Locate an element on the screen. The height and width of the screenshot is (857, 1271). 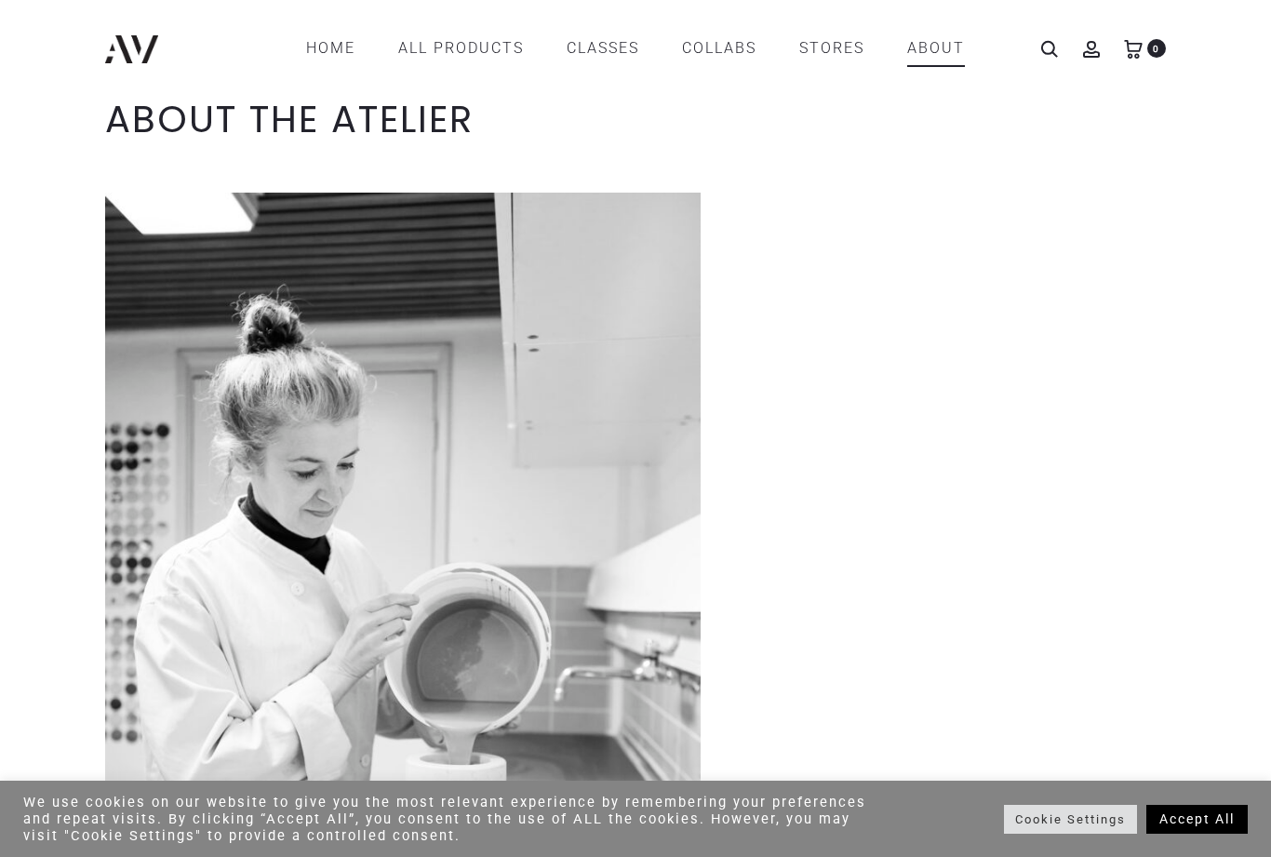
div: We use cookies on our website to give you the most relevant experience by remembering your prefer... is located at coordinates (451, 819).